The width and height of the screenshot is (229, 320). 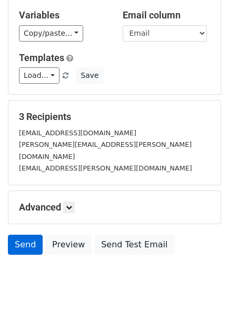 What do you see at coordinates (51, 33) in the screenshot?
I see `a: Copy/paste...` at bounding box center [51, 33].